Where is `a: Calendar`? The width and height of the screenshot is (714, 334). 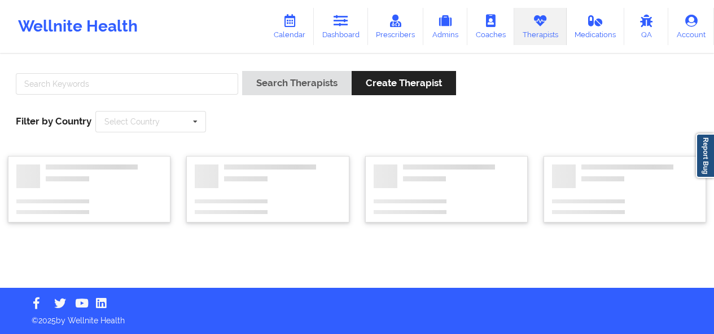
a: Calendar is located at coordinates (289, 27).